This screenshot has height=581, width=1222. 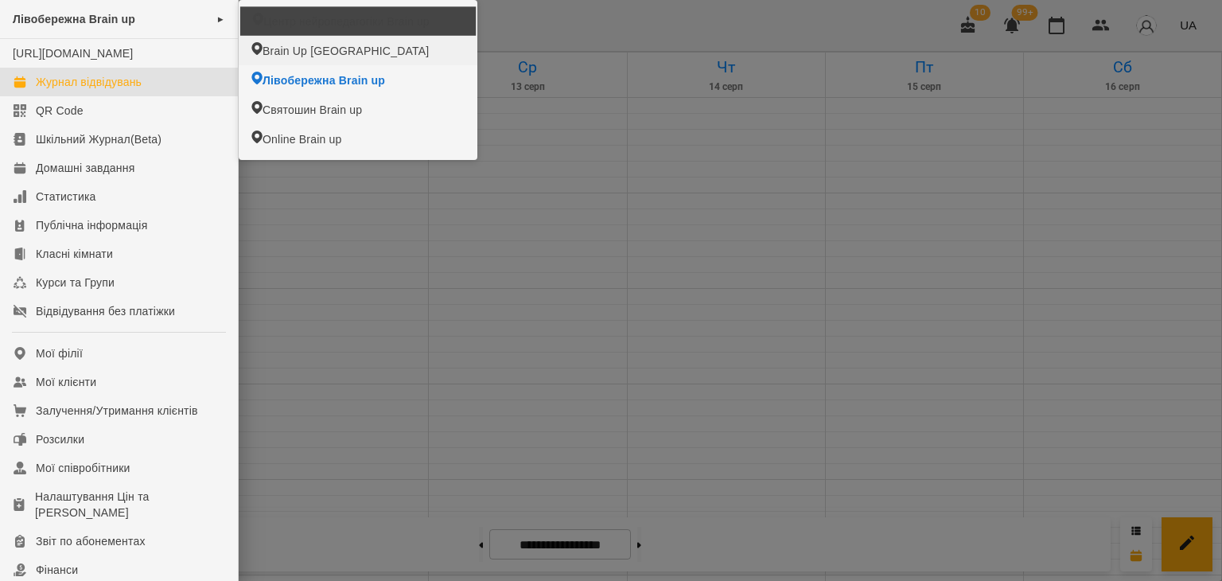 What do you see at coordinates (60, 439) in the screenshot?
I see `div: Розсилки` at bounding box center [60, 439].